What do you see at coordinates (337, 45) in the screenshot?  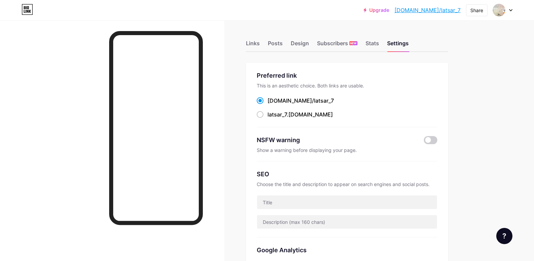 I see `div: Subscribers` at bounding box center [337, 45].